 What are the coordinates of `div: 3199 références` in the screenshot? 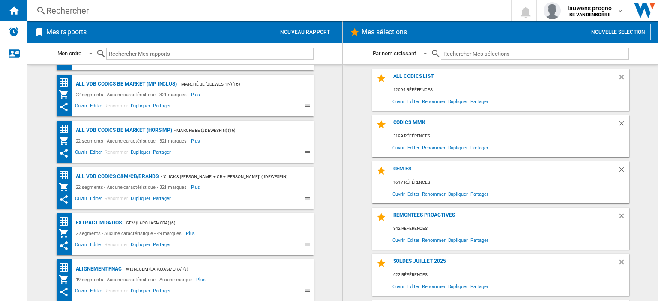 It's located at (510, 136).